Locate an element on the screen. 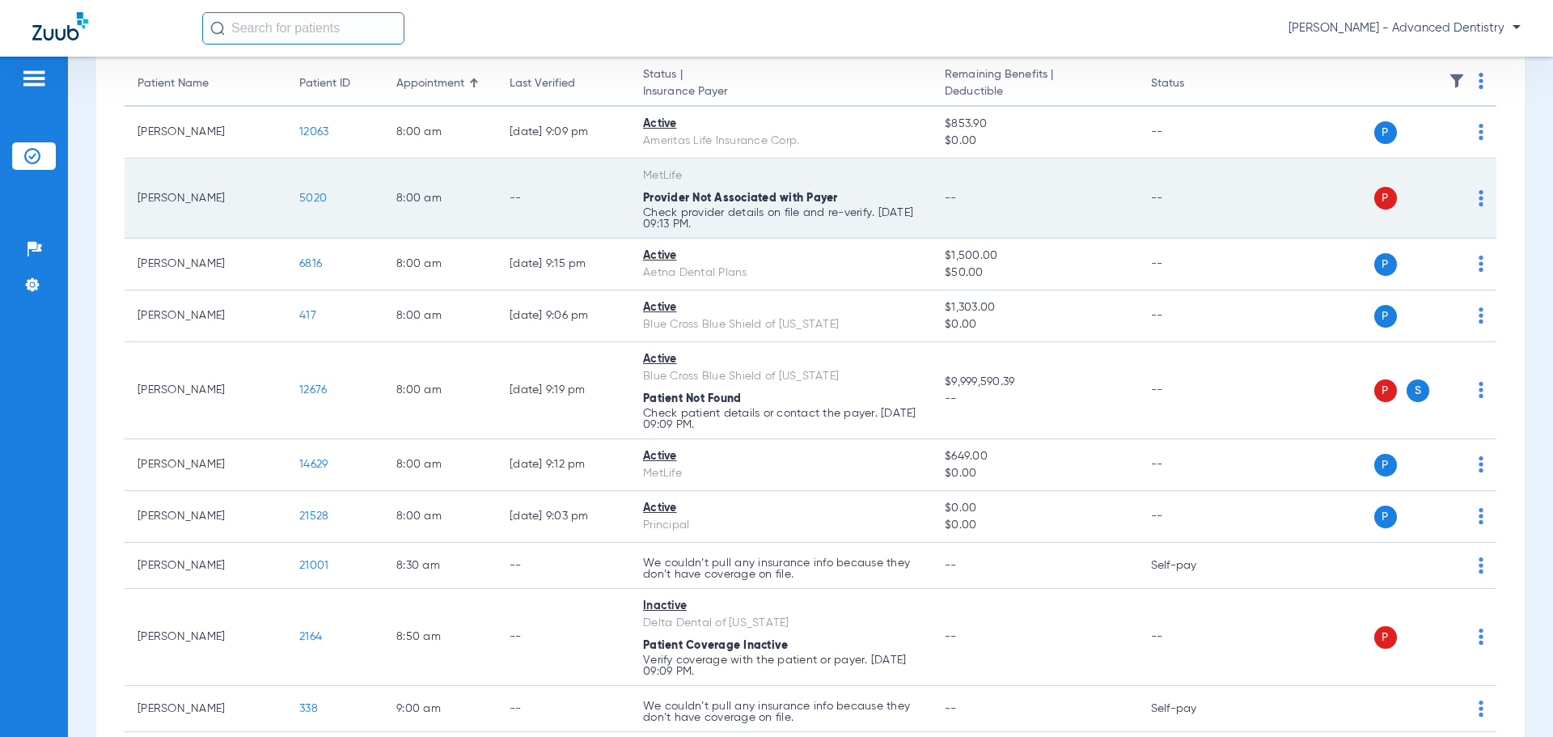 The width and height of the screenshot is (1553, 737). span: Patient Not Found is located at coordinates (691, 399).